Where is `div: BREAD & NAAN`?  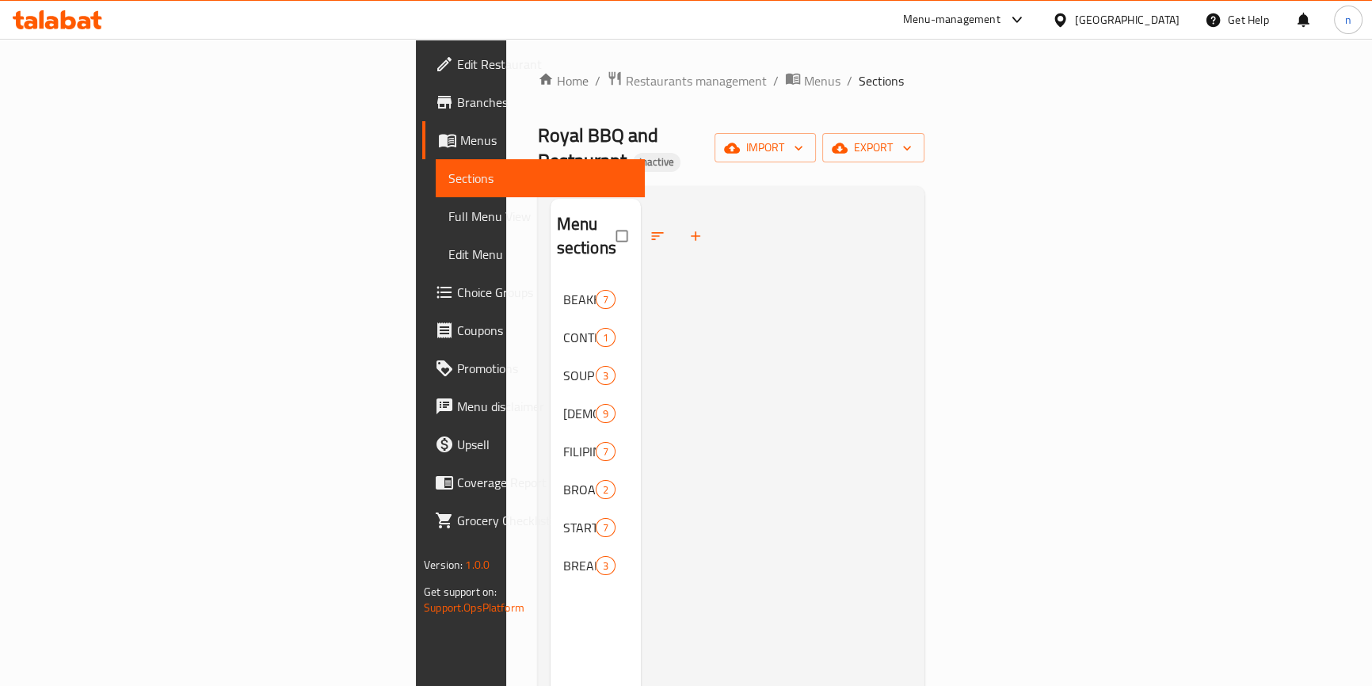 div: BREAD & NAAN is located at coordinates (579, 566).